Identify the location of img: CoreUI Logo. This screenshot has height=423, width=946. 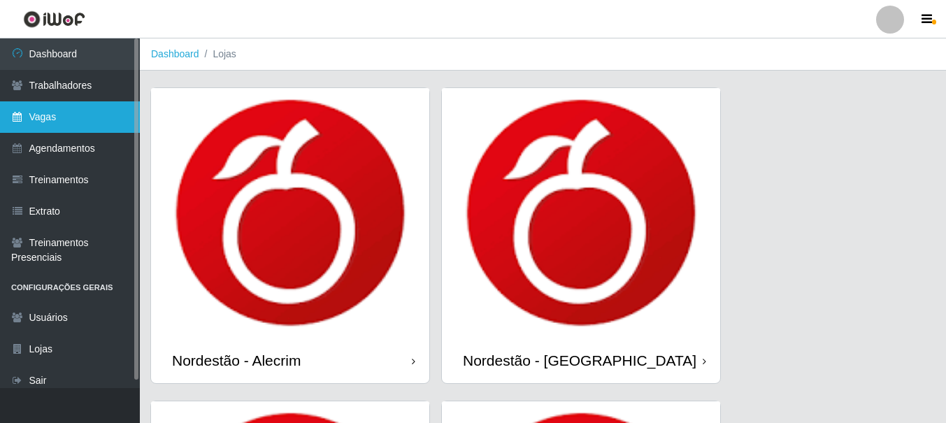
(54, 19).